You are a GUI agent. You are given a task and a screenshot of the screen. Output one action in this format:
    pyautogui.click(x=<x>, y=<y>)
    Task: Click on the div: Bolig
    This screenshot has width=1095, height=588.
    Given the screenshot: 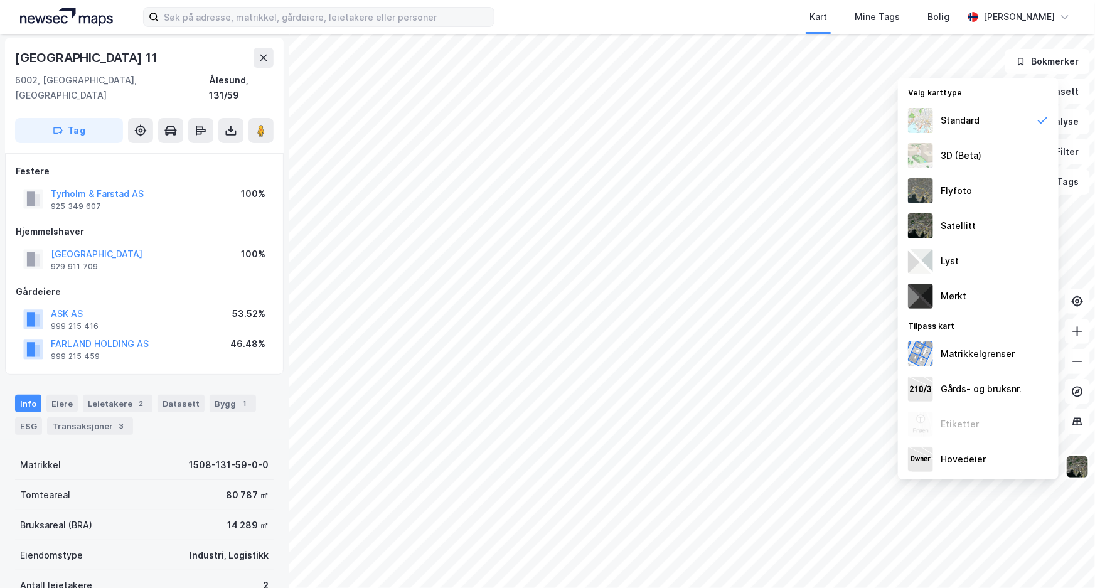 What is the action you would take?
    pyautogui.click(x=938, y=17)
    